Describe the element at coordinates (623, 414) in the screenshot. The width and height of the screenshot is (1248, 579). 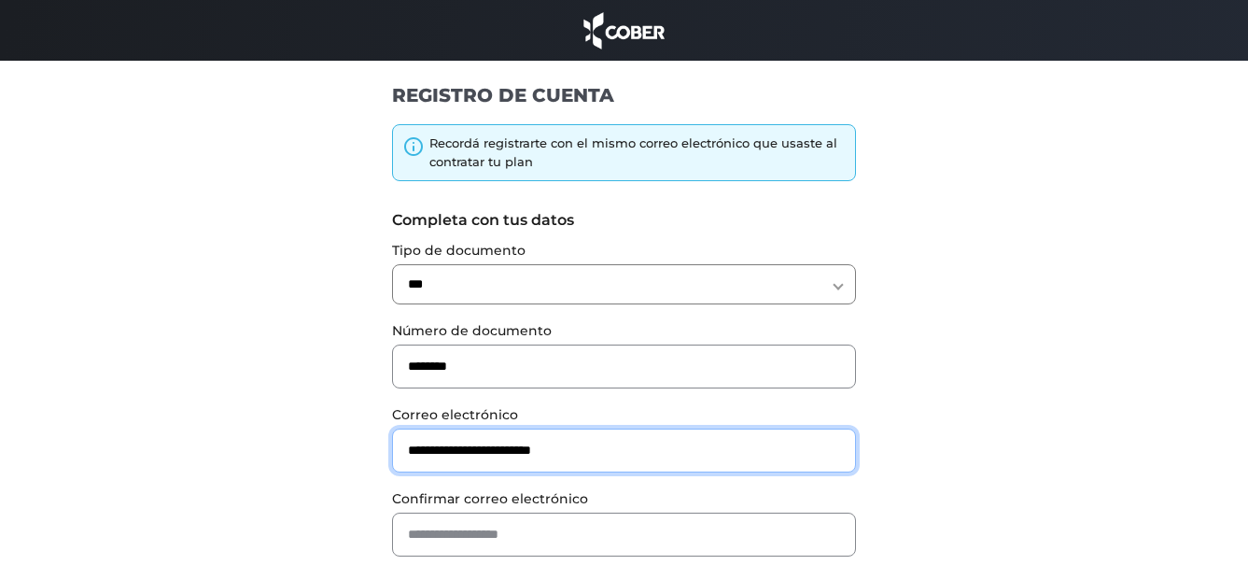
I see `label: Correo electrónico` at that location.